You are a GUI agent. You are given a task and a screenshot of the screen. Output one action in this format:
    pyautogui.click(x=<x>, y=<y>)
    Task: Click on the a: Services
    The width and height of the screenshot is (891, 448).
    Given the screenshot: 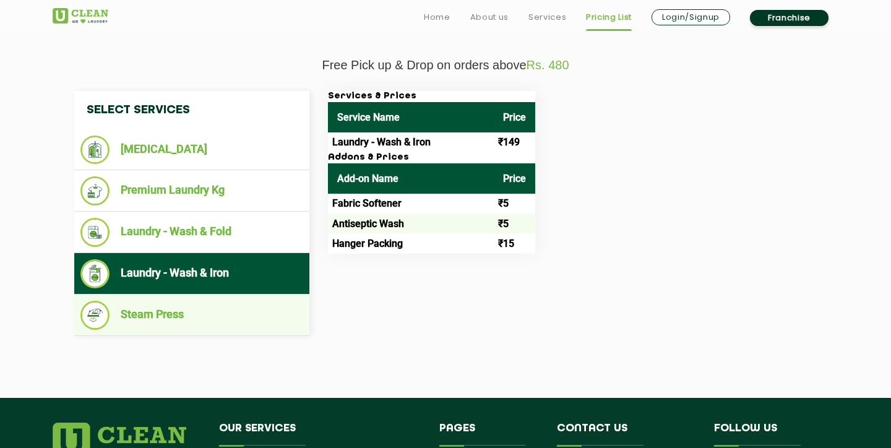 What is the action you would take?
    pyautogui.click(x=547, y=17)
    